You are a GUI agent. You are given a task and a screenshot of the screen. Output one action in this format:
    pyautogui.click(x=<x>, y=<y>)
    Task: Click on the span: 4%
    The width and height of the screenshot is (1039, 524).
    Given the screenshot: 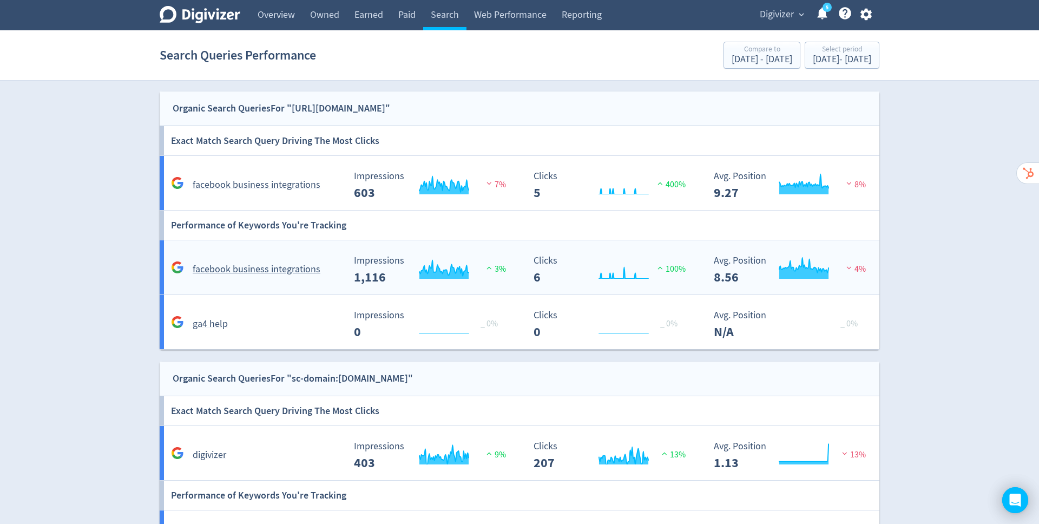 What is the action you would take?
    pyautogui.click(x=854, y=269)
    